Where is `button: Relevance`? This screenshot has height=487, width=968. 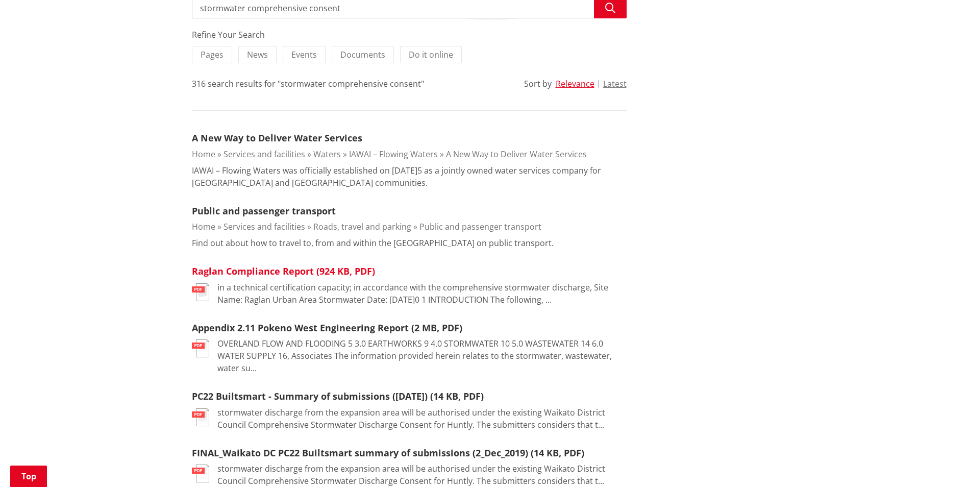 button: Relevance is located at coordinates (575, 84).